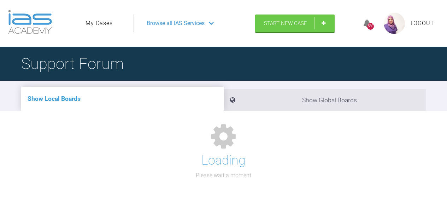 This screenshot has height=207, width=447. Describe the element at coordinates (422, 23) in the screenshot. I see `a: Logout` at that location.